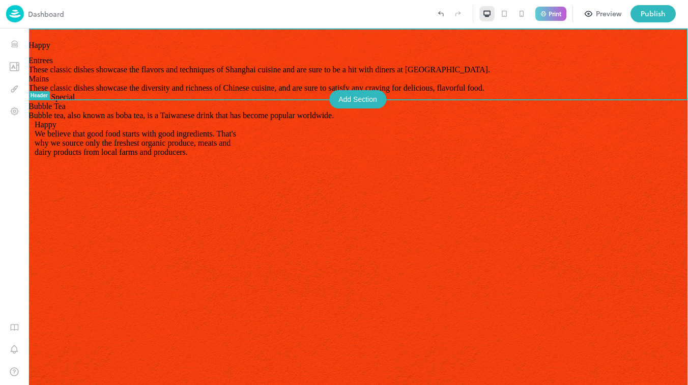 The width and height of the screenshot is (688, 385). What do you see at coordinates (653, 14) in the screenshot?
I see `div: Publish` at bounding box center [653, 14].